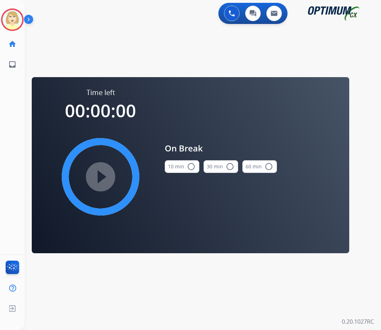  Describe the element at coordinates (12, 44) in the screenshot. I see `mat-icon: home` at that location.